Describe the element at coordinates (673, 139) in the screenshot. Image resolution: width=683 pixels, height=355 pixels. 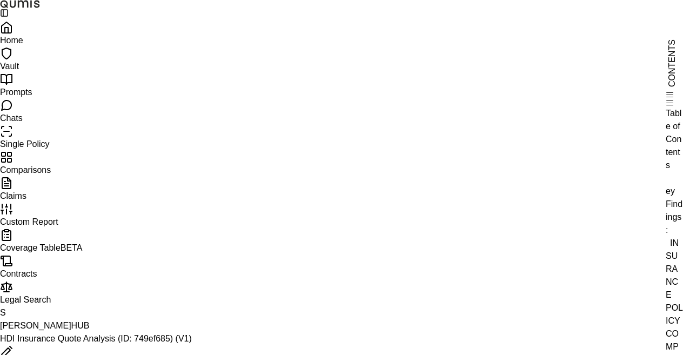
I see `span: Table of Contents` at that location.